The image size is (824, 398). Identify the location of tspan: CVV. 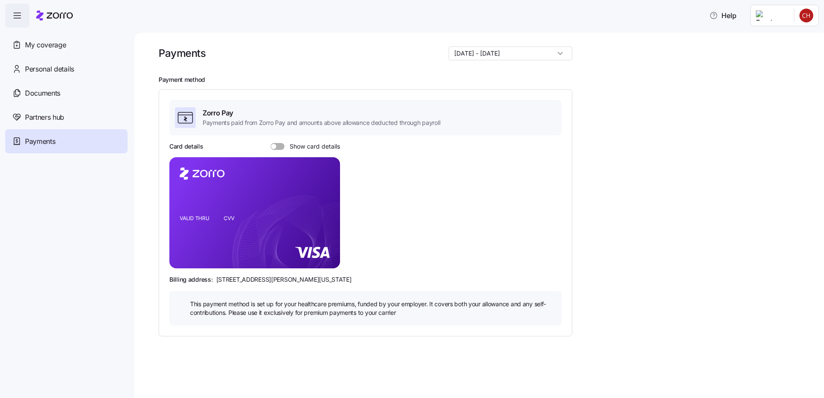
(229, 218).